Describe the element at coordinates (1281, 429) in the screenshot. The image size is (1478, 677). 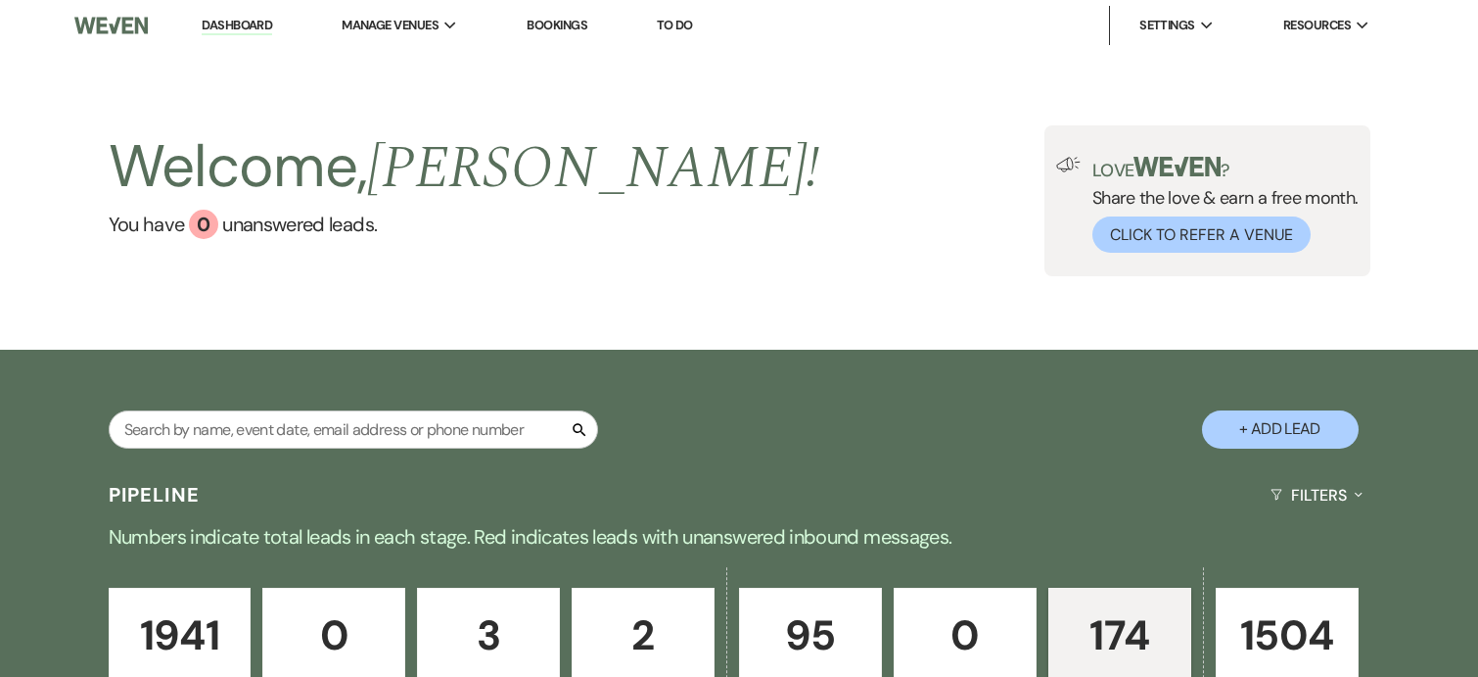
I see `button: + Add Lead` at that location.